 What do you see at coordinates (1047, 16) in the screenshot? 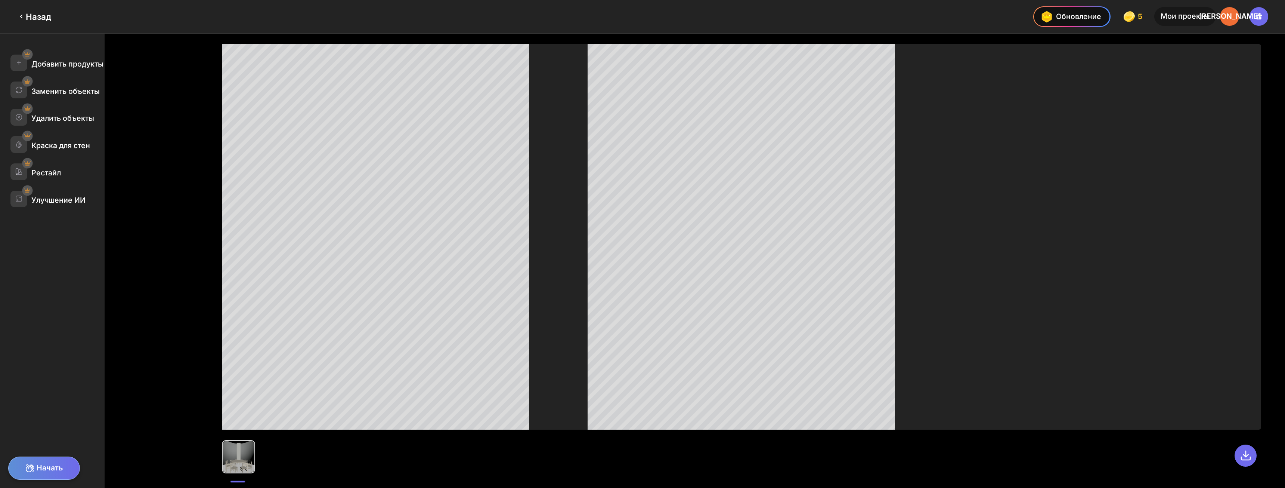
I see `img: upgrade-nav-btn-icon.gif` at bounding box center [1047, 16].